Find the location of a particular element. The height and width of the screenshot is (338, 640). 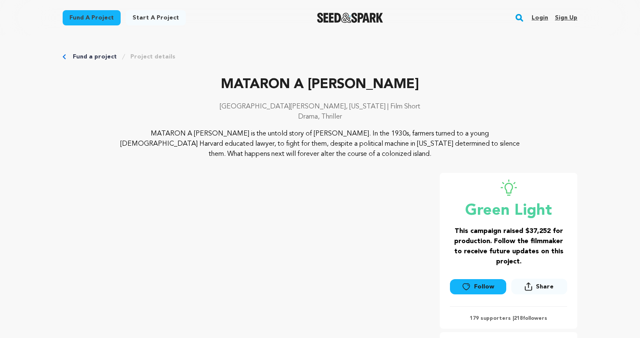

a: Project details is located at coordinates (153, 57).